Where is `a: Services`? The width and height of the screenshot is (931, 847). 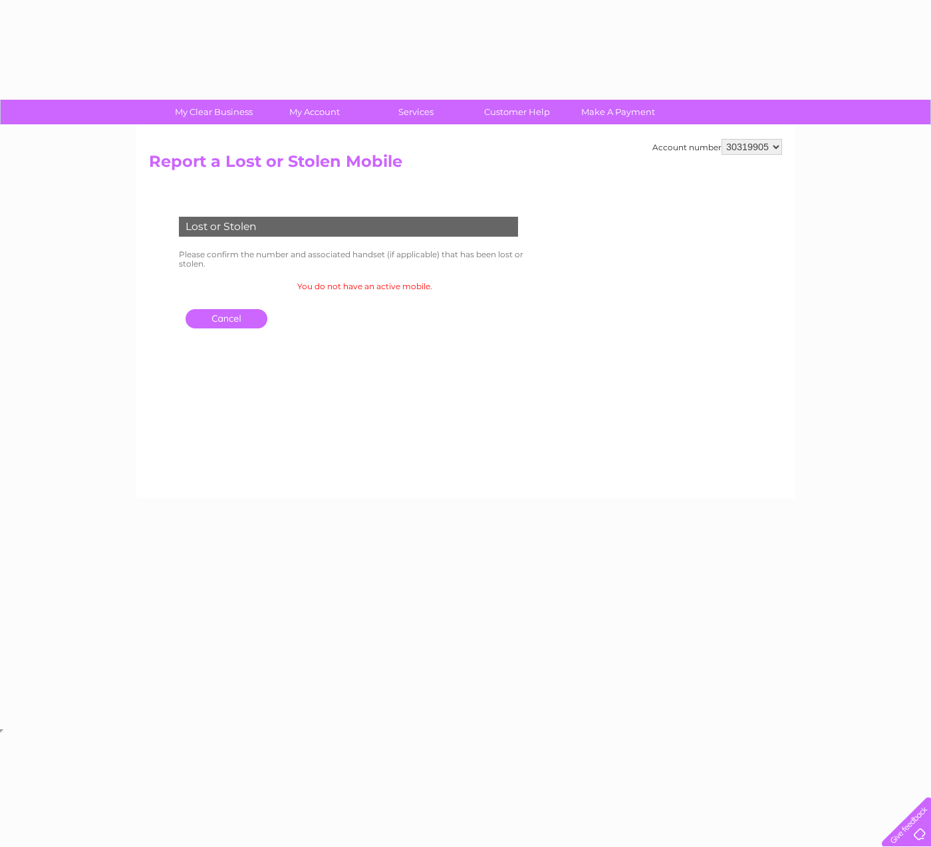
a: Services is located at coordinates (416, 112).